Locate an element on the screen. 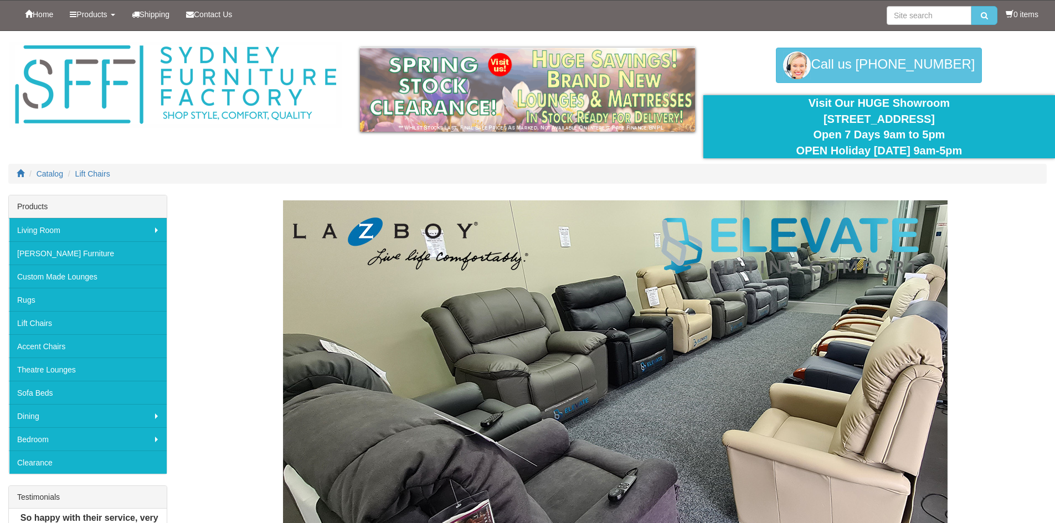  div: Products is located at coordinates (87, 206).